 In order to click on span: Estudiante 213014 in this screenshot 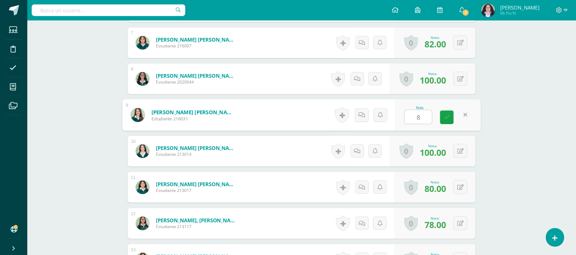, I will do `click(197, 154)`.